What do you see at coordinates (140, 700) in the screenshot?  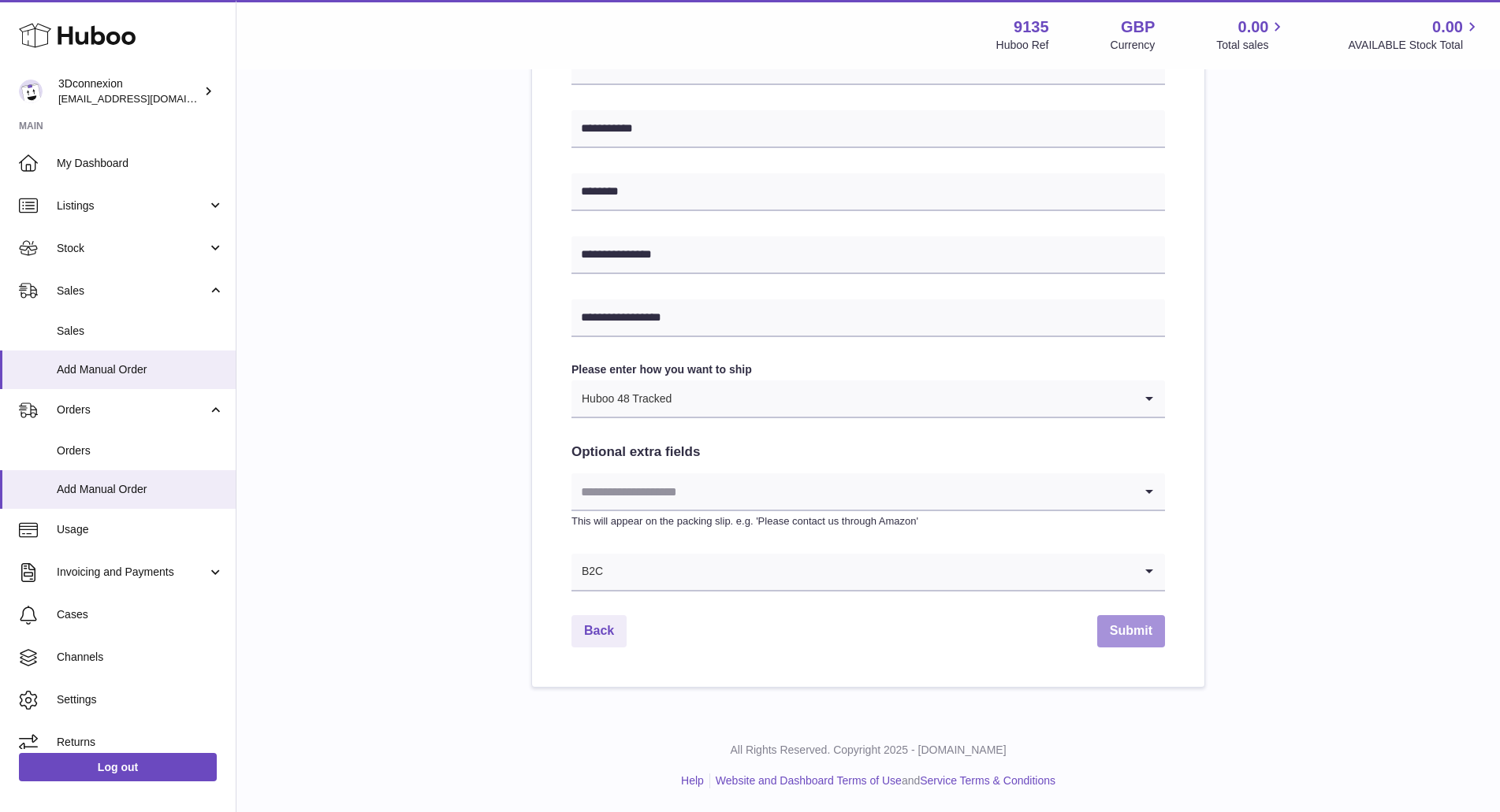 I see `span: Settings` at bounding box center [140, 700].